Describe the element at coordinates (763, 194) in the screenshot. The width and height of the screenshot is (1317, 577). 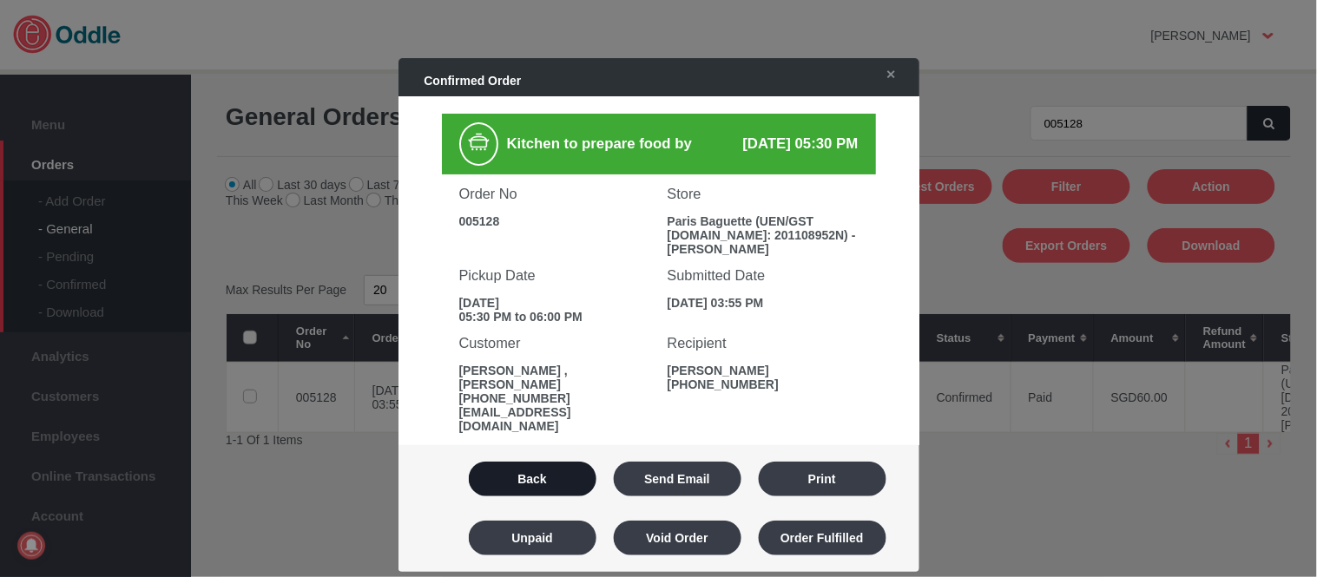
I see `h3: Store` at that location.